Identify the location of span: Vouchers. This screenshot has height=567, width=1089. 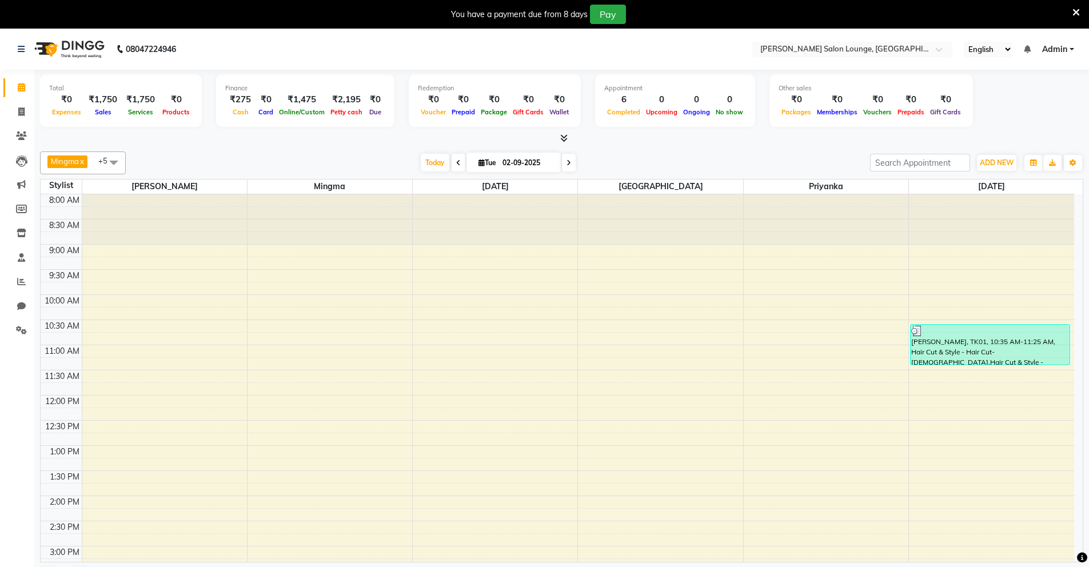
(878, 112).